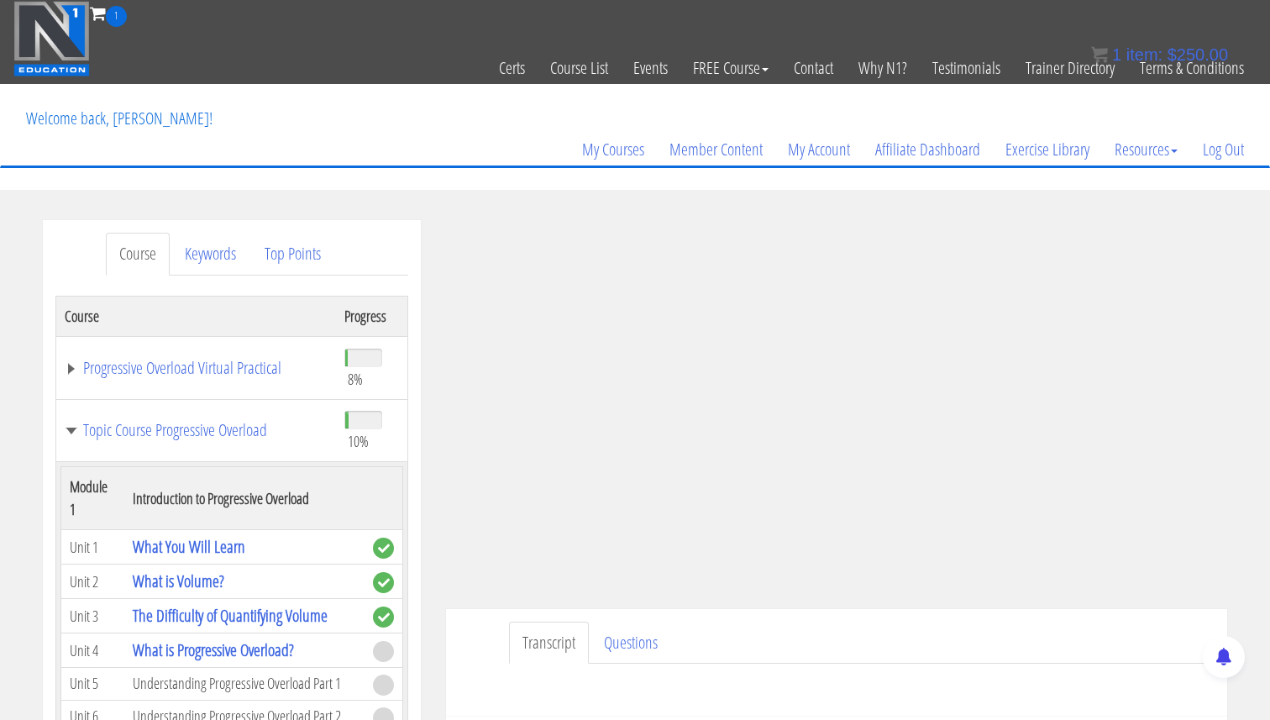 Image resolution: width=1270 pixels, height=720 pixels. What do you see at coordinates (189, 546) in the screenshot?
I see `a: What You Will Learn` at bounding box center [189, 546].